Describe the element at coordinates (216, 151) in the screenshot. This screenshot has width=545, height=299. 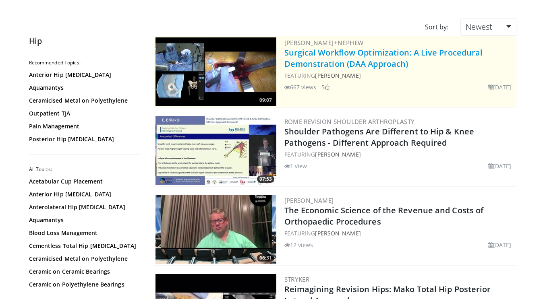
I see `img: 6a7d116b-e731-469b-a02b-077c798815a2.300x170_q85_crop-smart_upscale.jpg` at that location.